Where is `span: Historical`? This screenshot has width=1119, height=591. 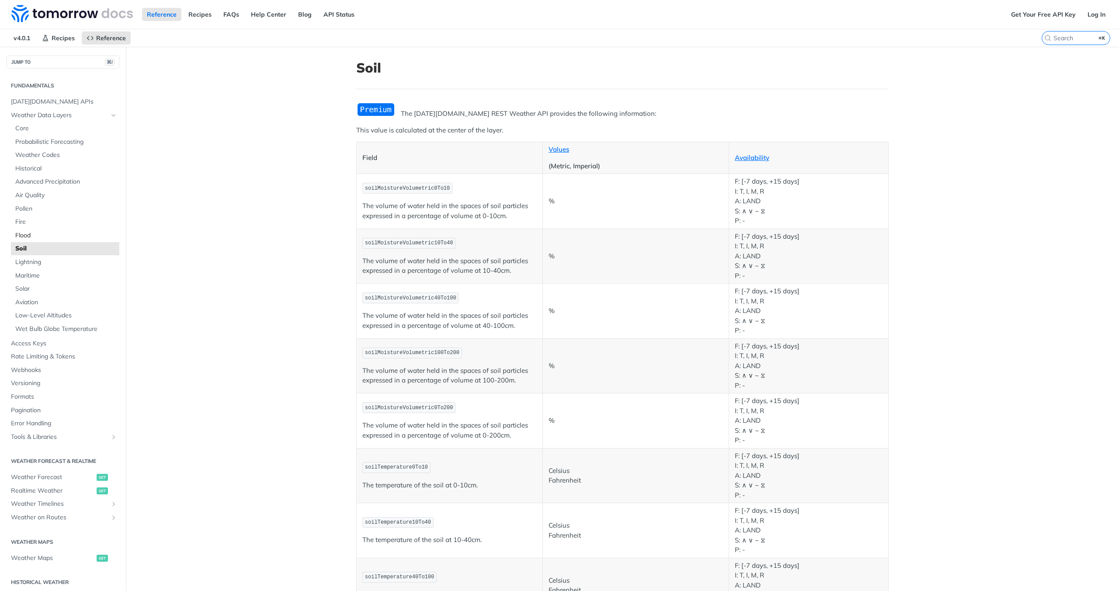 span: Historical is located at coordinates (66, 169).